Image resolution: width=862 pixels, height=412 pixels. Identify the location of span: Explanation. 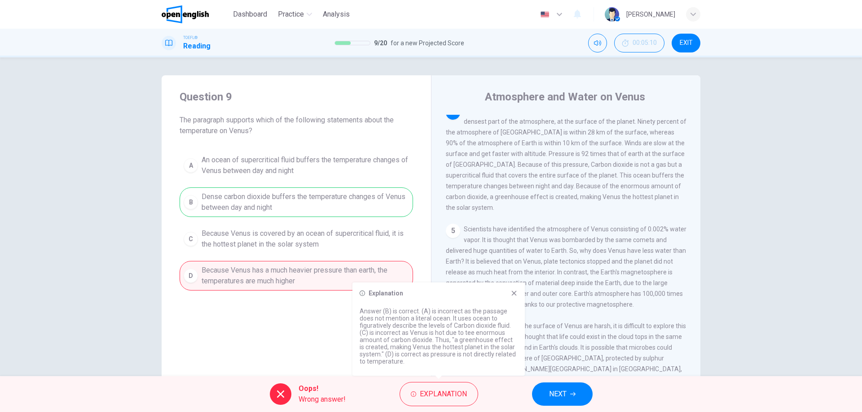
(443, 394).